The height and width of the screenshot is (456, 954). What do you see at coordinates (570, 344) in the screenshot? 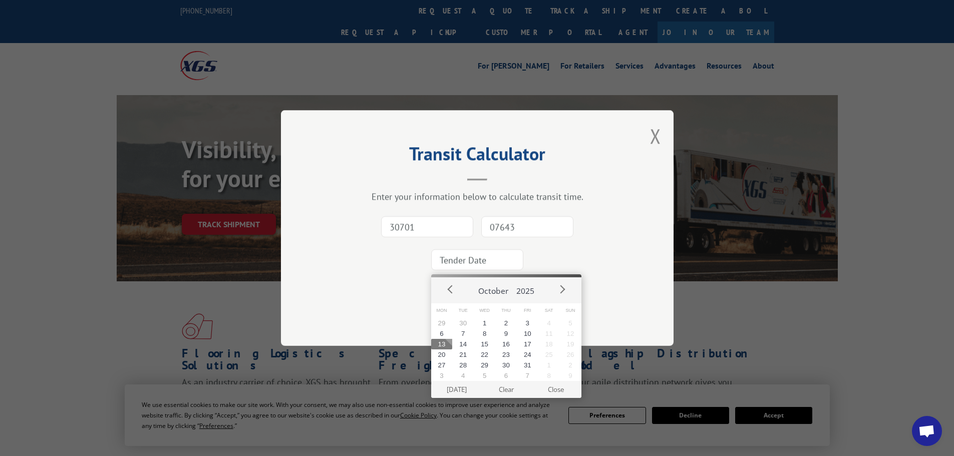
I see `button: 19` at bounding box center [570, 344].